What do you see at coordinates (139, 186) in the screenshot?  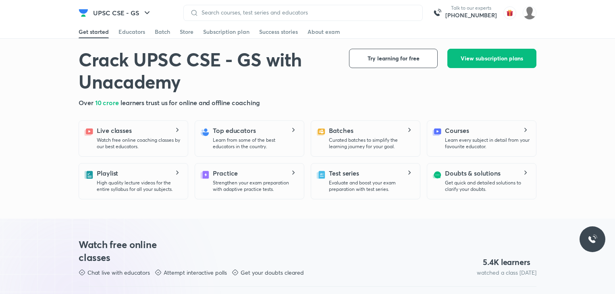 I see `p: High quality lecture videos for the entire syllabus for all your subjects.` at bounding box center [139, 186].